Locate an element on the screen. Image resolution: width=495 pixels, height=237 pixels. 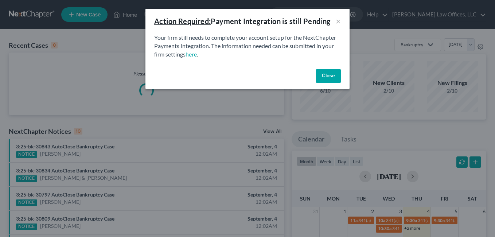
p: Your firm still needs to complete your account setup for the NextChapter Payments Integration. Th... is located at coordinates (248, 46).